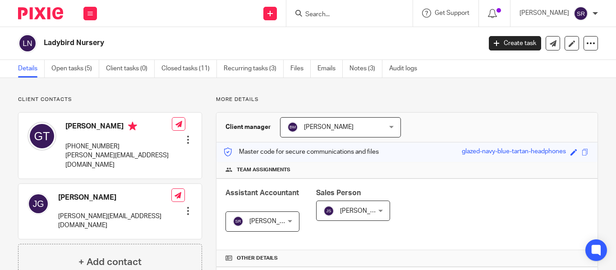  I want to click on a: Emails, so click(330, 69).